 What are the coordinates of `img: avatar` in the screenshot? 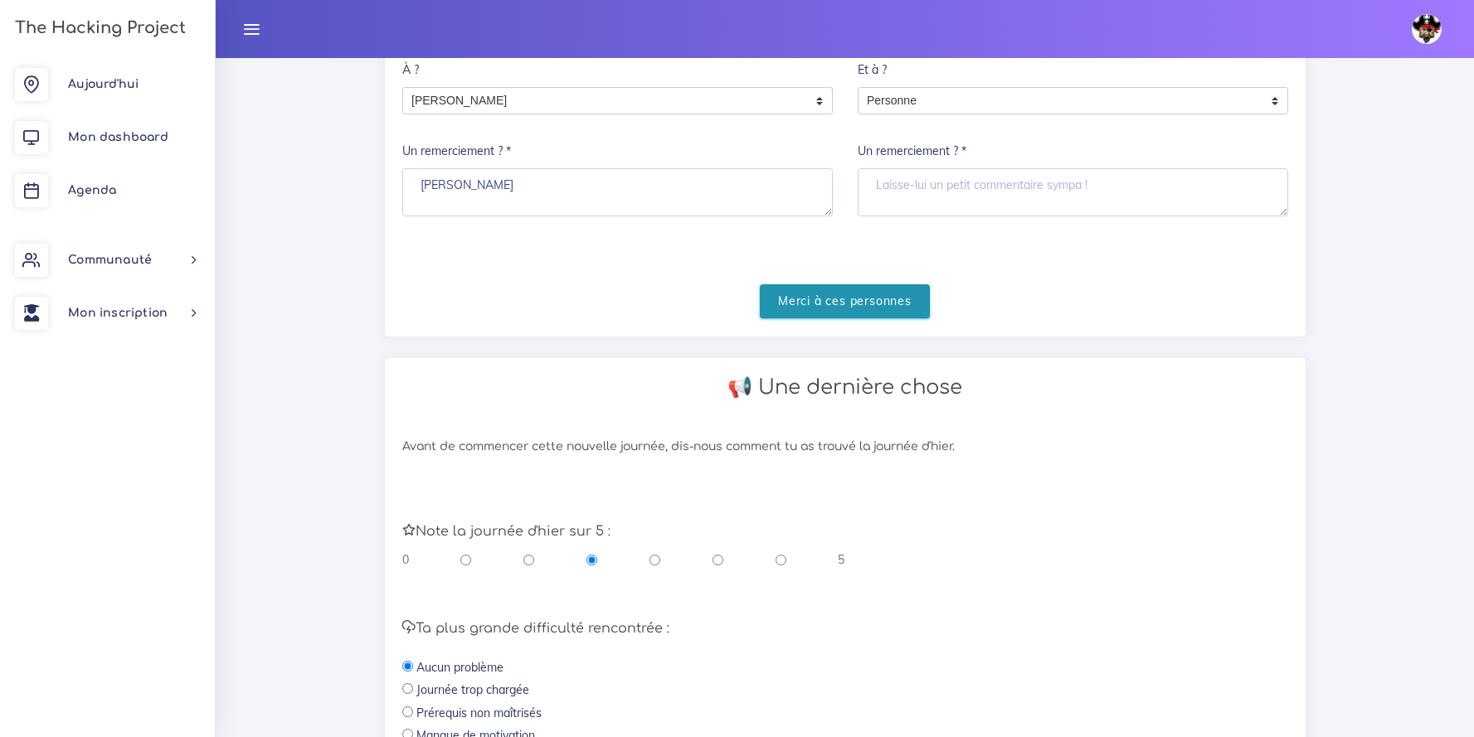 It's located at (1427, 29).